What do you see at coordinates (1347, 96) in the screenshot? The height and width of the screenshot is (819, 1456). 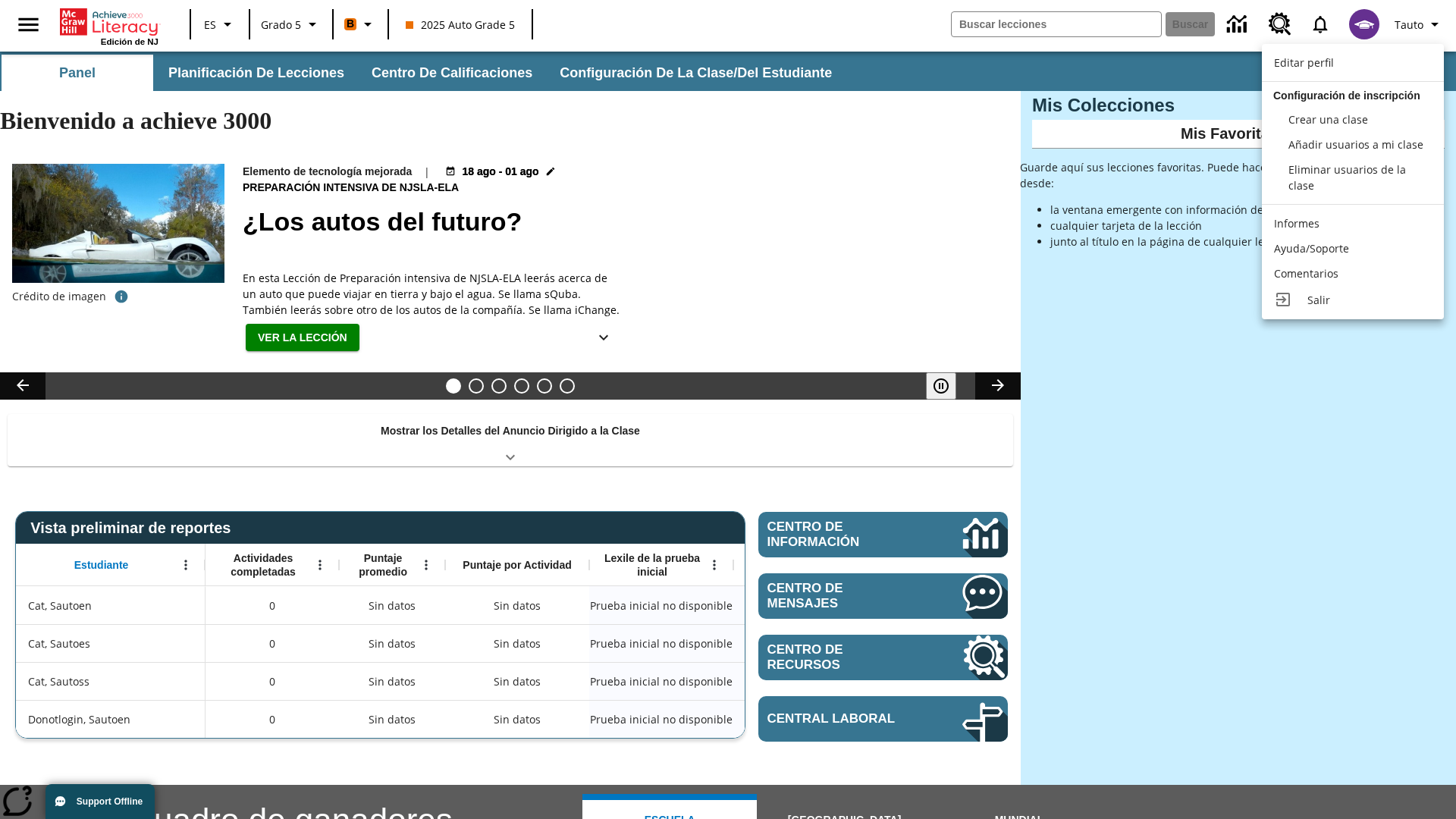 I see `span: Configuración de inscripción` at bounding box center [1347, 96].